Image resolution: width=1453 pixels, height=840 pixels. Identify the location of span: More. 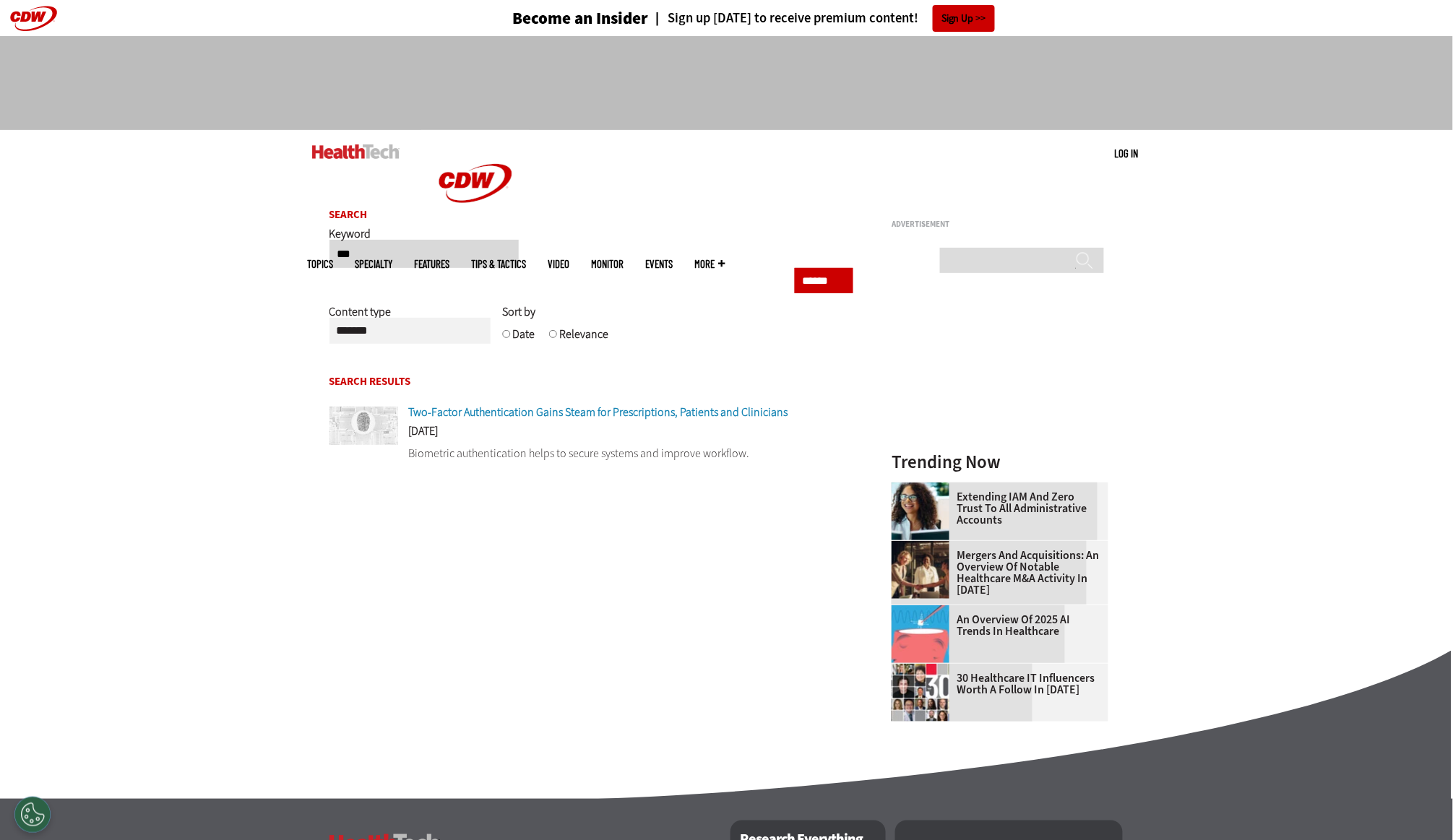
(710, 263).